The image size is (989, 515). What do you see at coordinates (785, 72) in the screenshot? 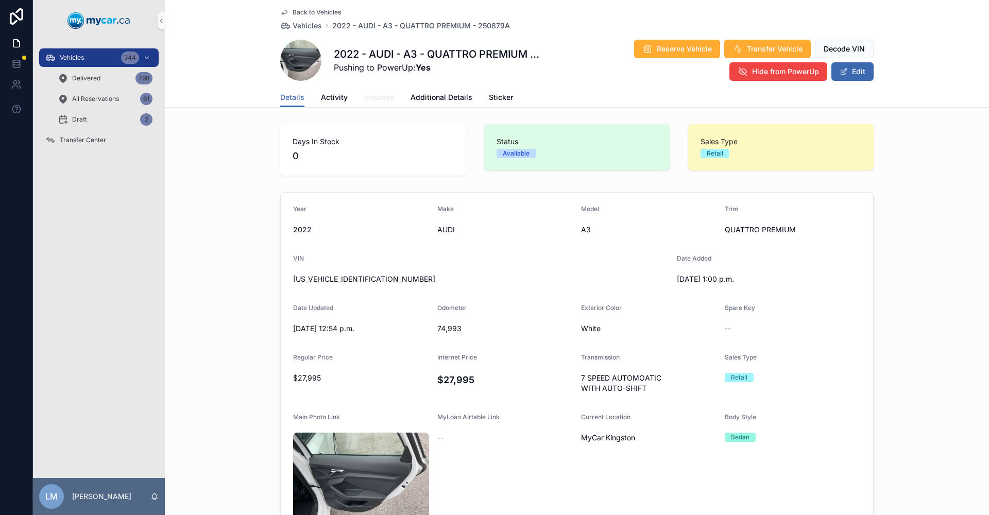
I see `span: Hide from PowerUp` at bounding box center [785, 72].